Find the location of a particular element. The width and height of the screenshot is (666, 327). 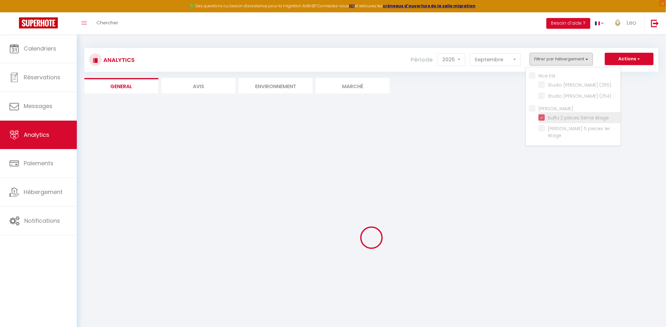

a: créneaux d'ouverture de la salle migration is located at coordinates (429, 6).